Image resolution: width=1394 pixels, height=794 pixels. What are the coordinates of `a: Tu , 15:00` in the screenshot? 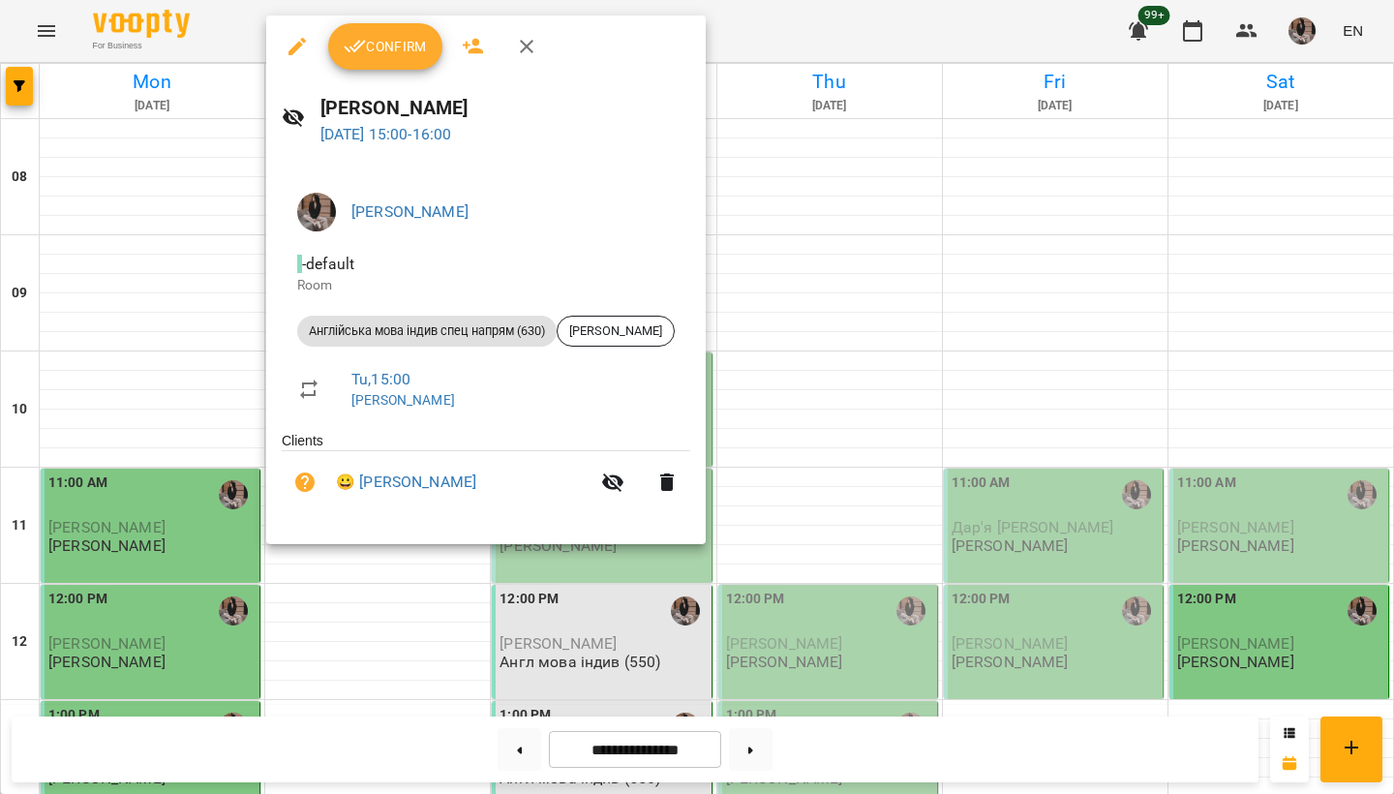 It's located at (380, 378).